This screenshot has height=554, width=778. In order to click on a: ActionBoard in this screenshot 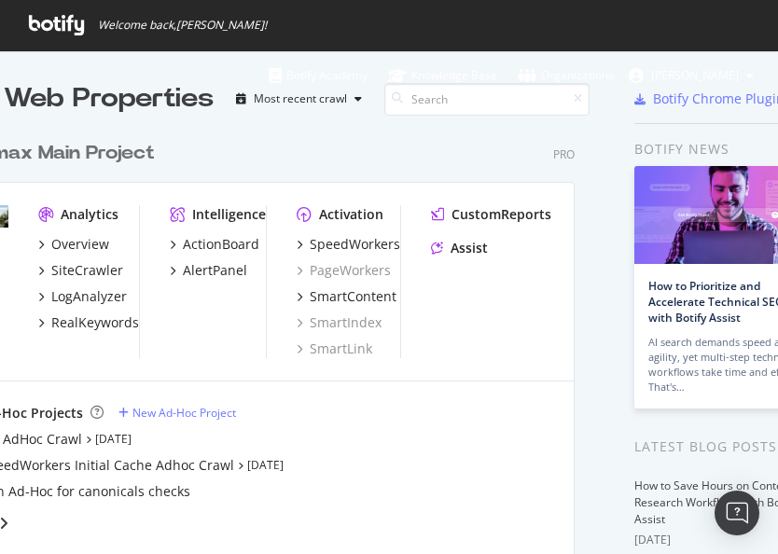, I will do `click(215, 244)`.